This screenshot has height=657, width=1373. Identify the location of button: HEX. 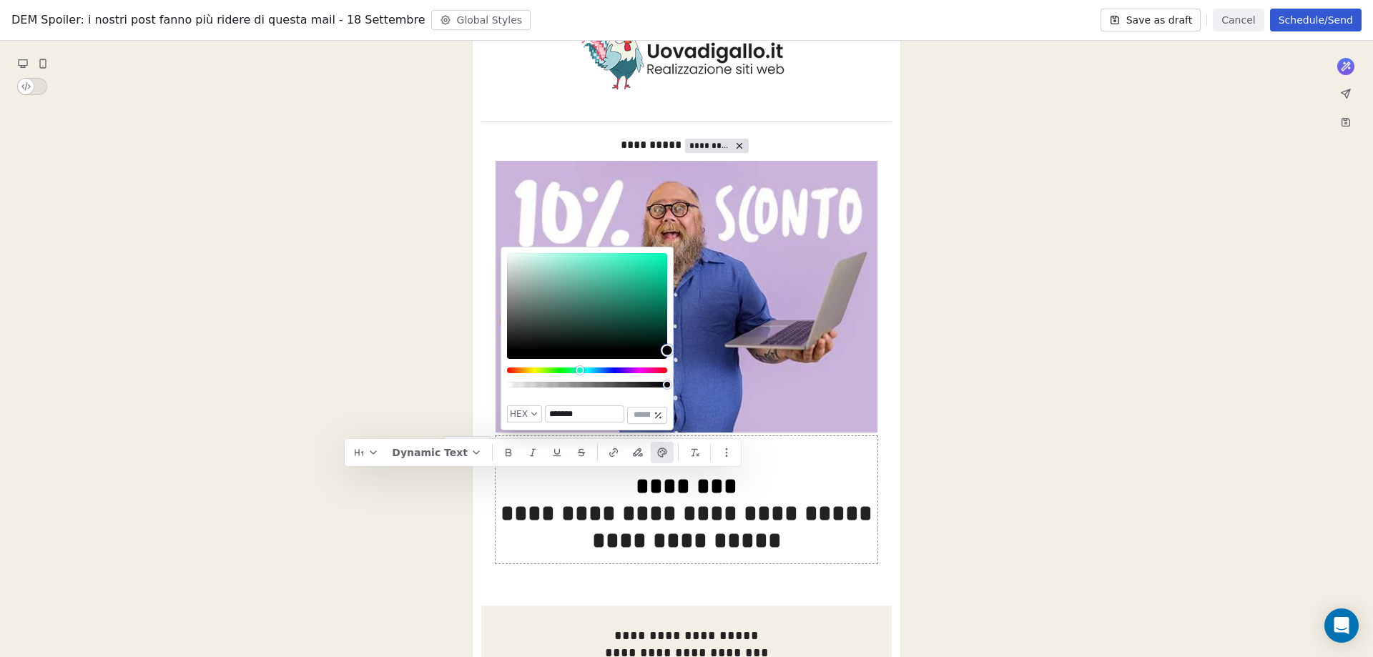
(524, 414).